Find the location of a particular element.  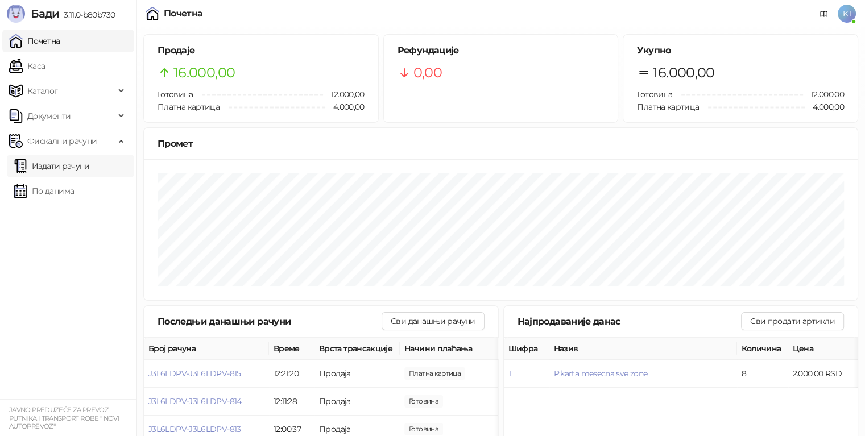

span: J3L6LDPV-J3L6LDPV-815 is located at coordinates (195, 374).